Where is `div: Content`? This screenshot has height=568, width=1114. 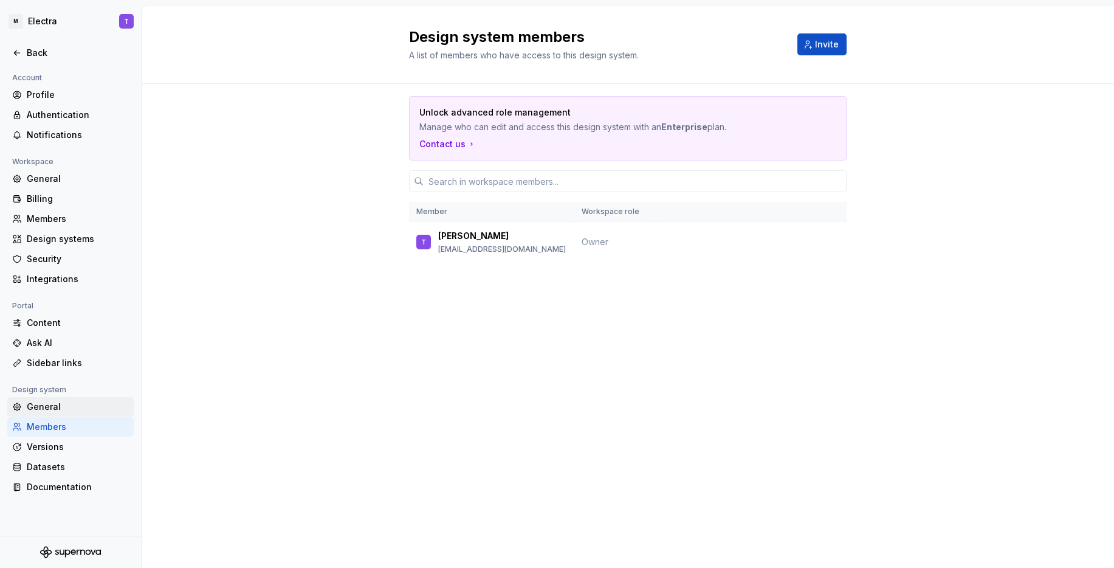 div: Content is located at coordinates (78, 323).